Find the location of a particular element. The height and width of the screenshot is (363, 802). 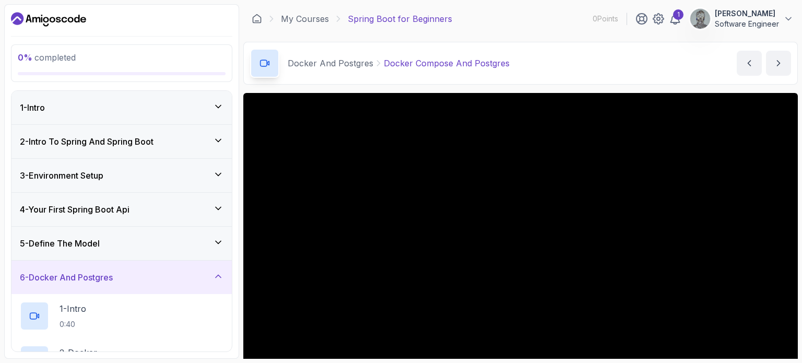

button: 3-Environment Setup is located at coordinates (122, 175).